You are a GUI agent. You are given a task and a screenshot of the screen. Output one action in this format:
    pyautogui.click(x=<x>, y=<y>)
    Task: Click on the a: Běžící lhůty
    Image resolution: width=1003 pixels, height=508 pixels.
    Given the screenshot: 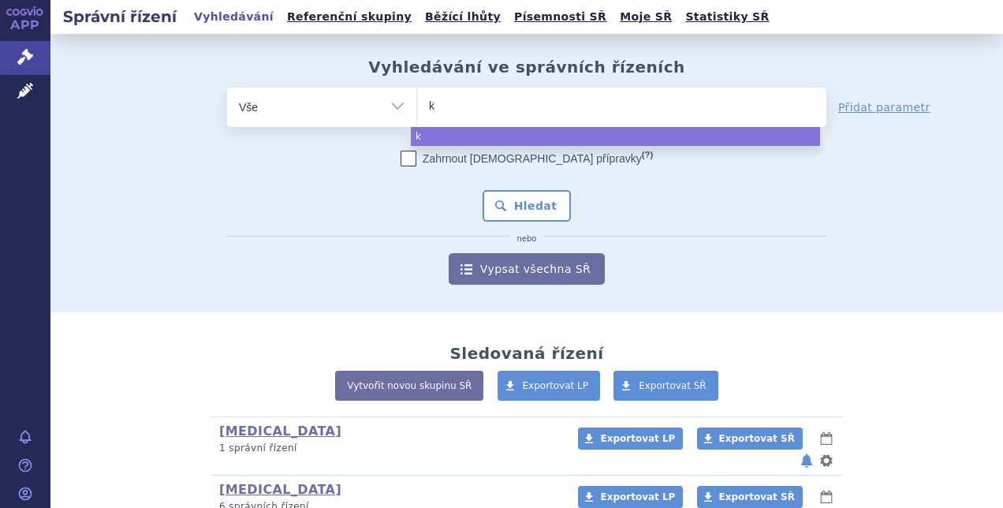 What is the action you would take?
    pyautogui.click(x=463, y=17)
    